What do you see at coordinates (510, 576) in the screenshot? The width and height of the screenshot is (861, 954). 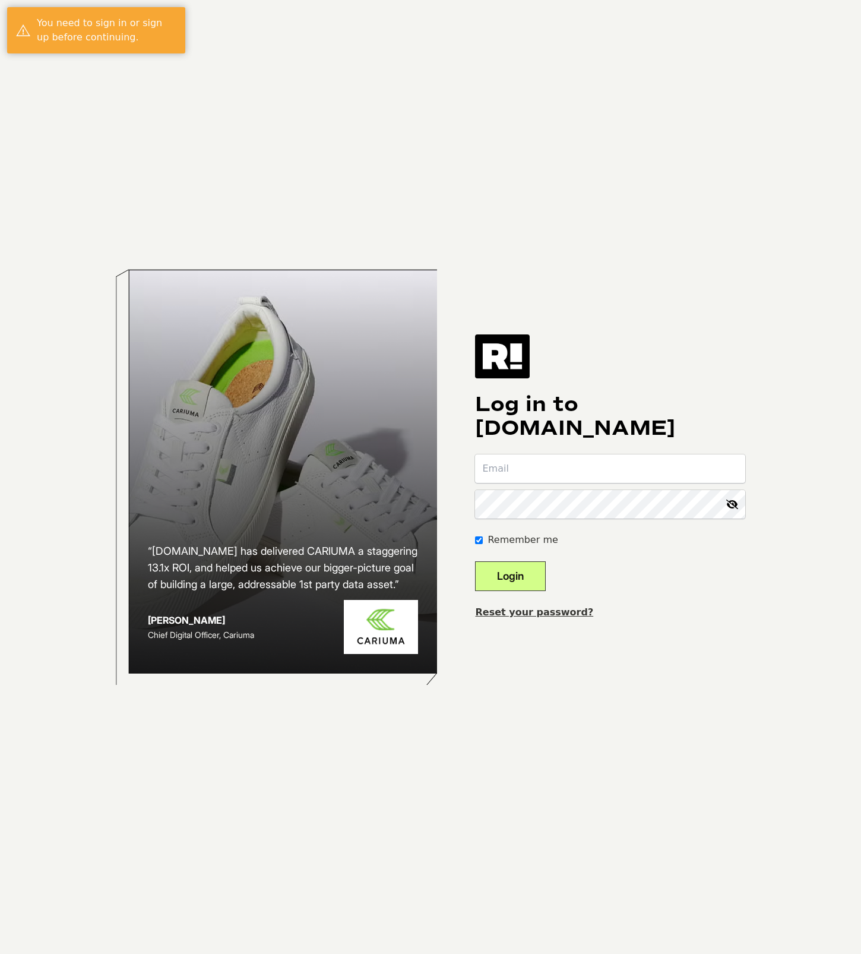 I see `button: Login` at bounding box center [510, 576].